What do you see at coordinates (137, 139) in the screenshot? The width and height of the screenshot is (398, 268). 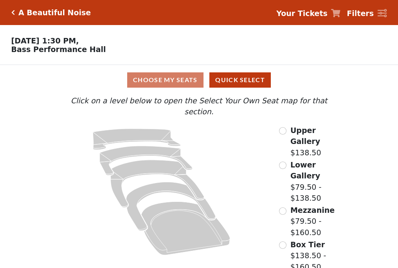 I see `path: Upper Gallery - Seats Available: 279` at bounding box center [137, 139].